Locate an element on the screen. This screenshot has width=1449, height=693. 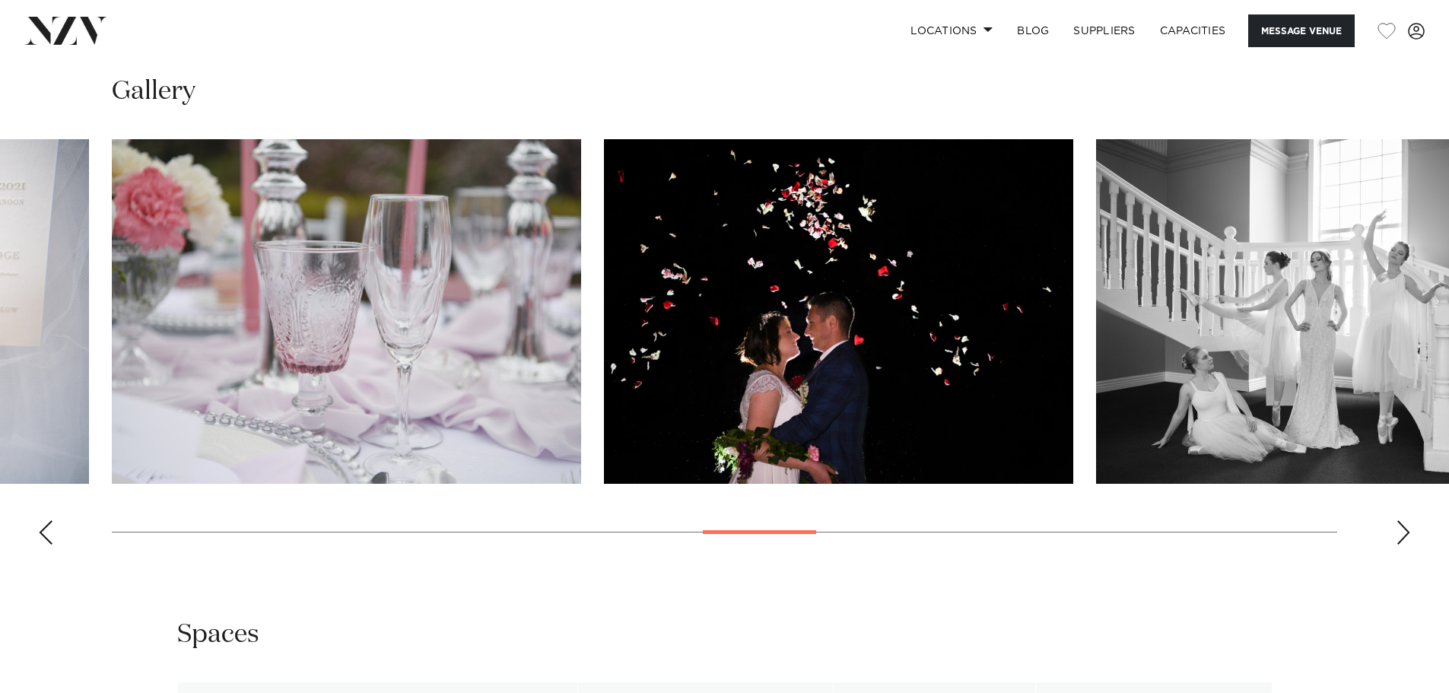
a: Capacities is located at coordinates (1193, 30).